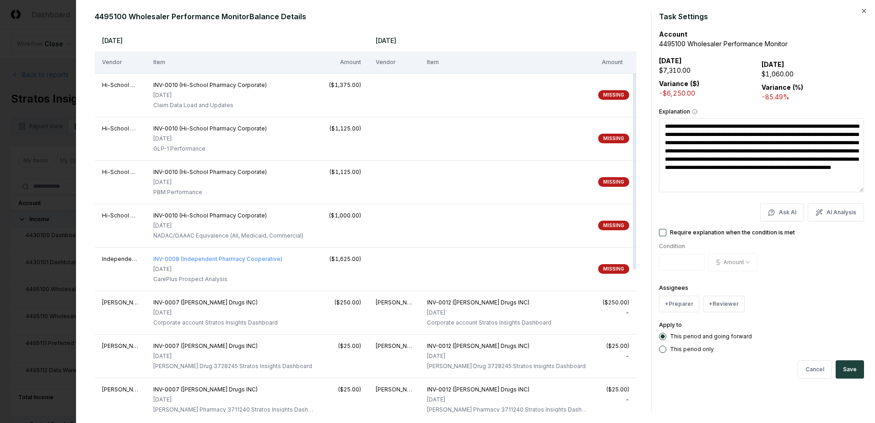 The width and height of the screenshot is (875, 423). What do you see at coordinates (815, 369) in the screenshot?
I see `button: Cancel` at bounding box center [815, 369].